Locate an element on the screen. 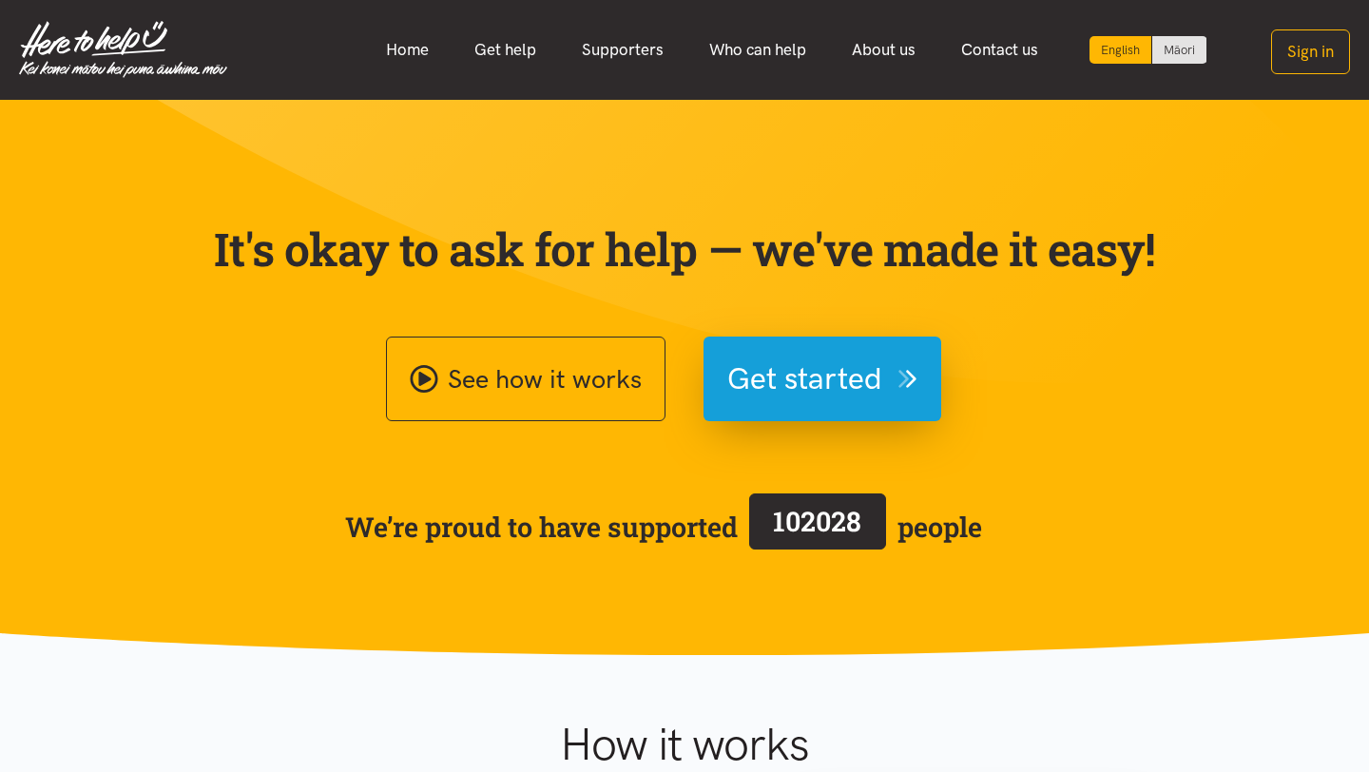 This screenshot has width=1369, height=772. span: Get started is located at coordinates (804, 378).